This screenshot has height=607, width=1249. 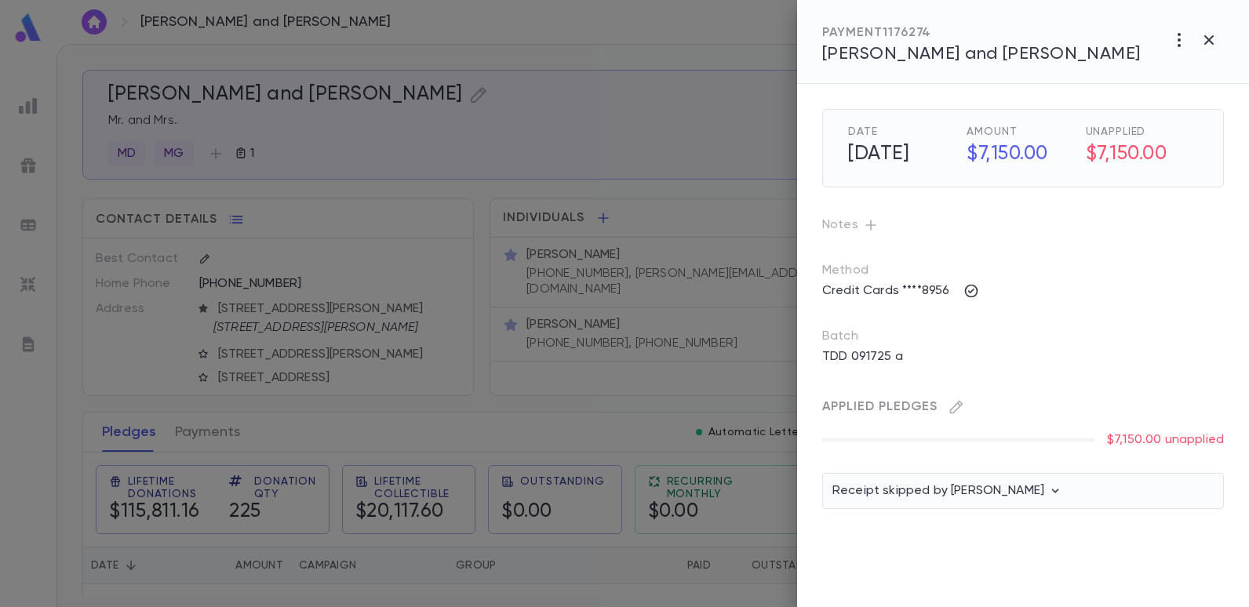 I want to click on span: Applied Pledges, so click(x=879, y=407).